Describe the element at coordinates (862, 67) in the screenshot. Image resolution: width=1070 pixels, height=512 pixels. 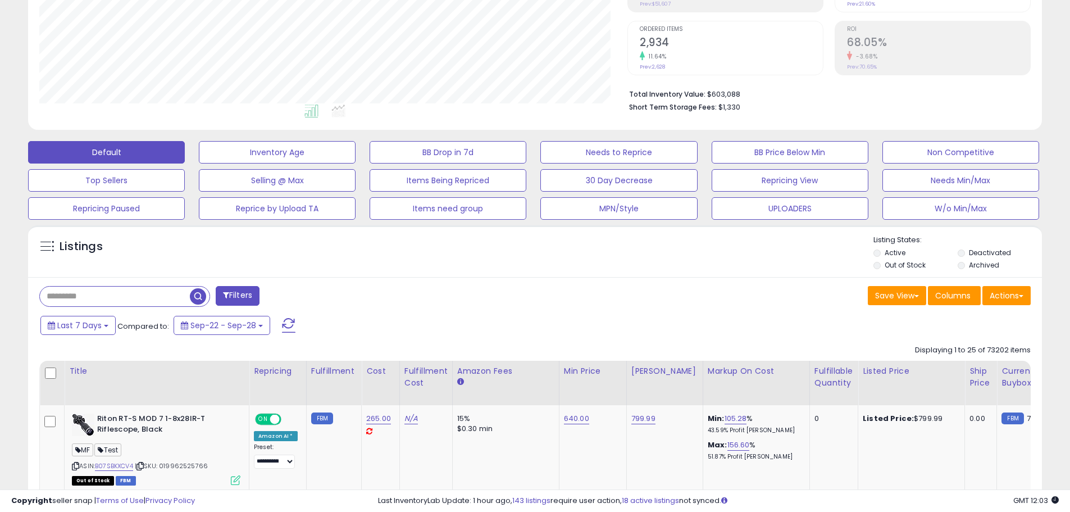
I see `small: Prev: 70.65%` at that location.